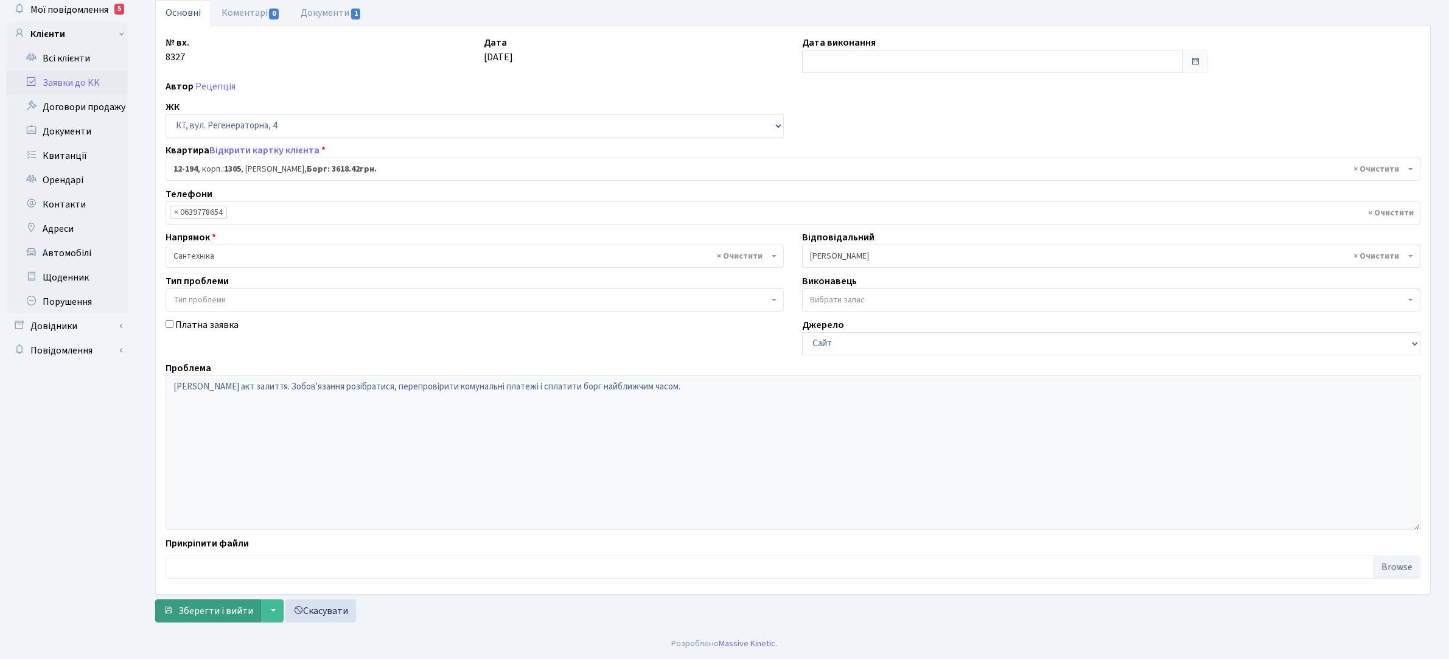  What do you see at coordinates (264, 150) in the screenshot?
I see `a: Відкрити картку клієнта` at bounding box center [264, 150].